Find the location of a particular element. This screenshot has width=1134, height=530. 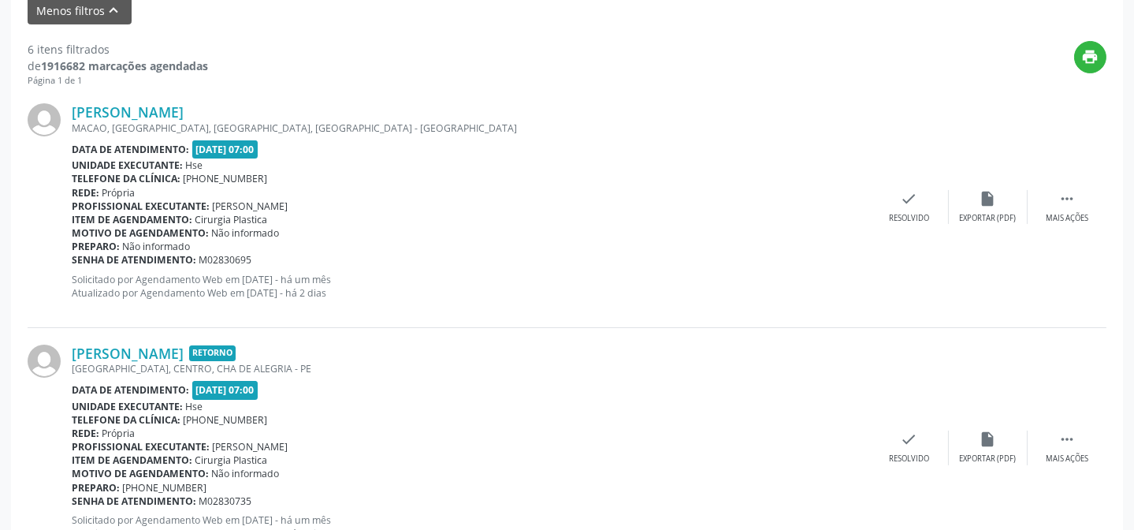

div: de is located at coordinates (117, 65).